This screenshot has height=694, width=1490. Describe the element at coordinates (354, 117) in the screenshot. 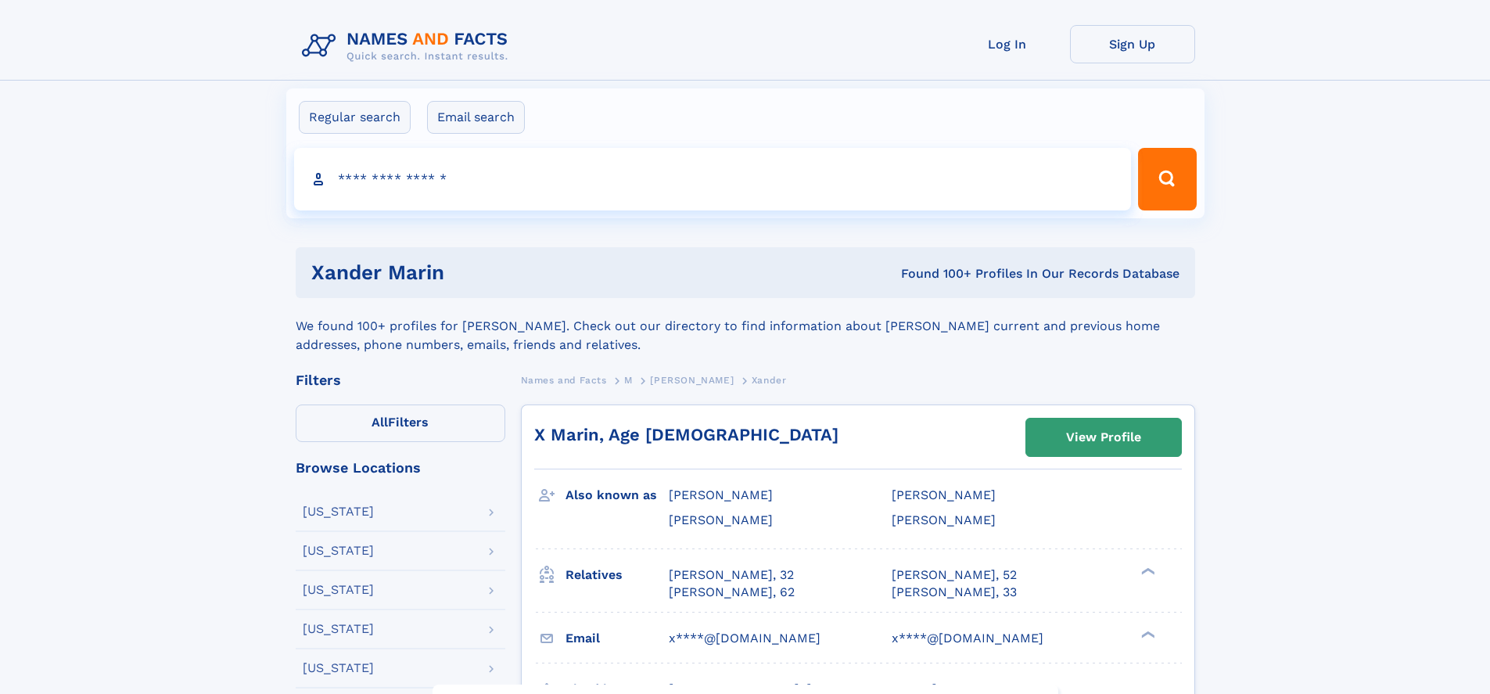

I see `label: Regular search` at that location.